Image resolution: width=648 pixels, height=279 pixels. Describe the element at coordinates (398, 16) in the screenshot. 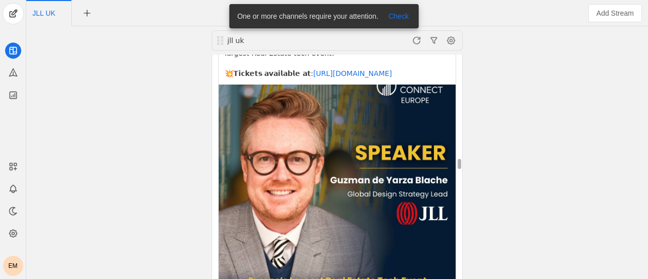

I see `button: Check` at that location.